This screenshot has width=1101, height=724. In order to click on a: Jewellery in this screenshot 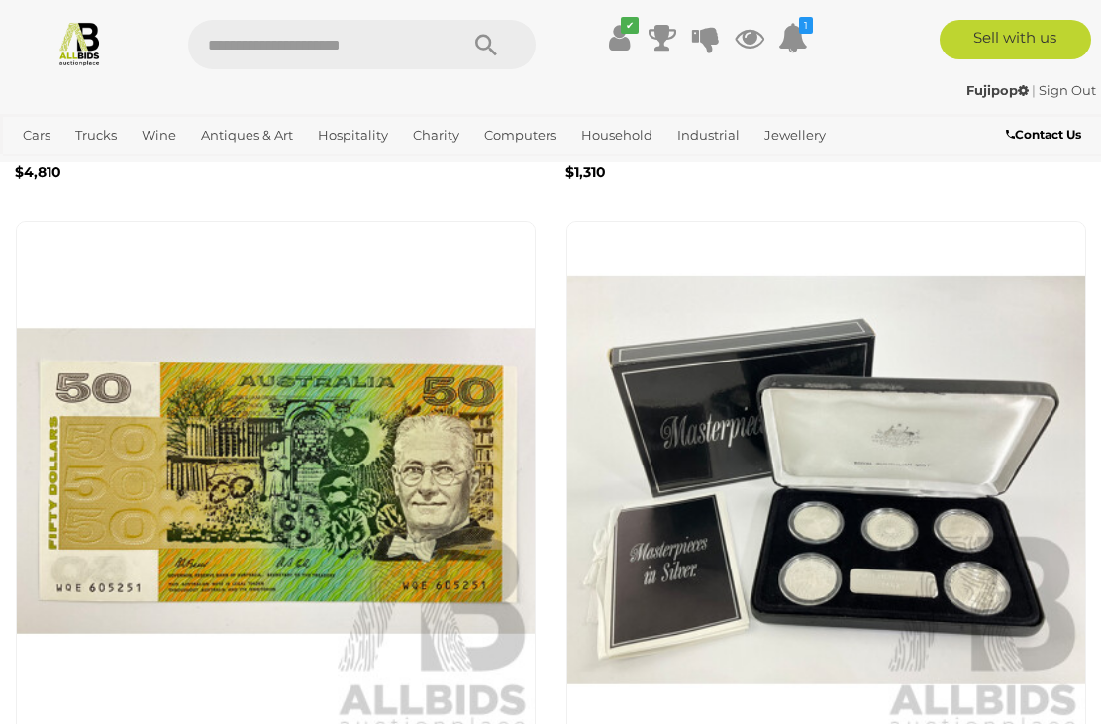, I will do `click(795, 135)`.